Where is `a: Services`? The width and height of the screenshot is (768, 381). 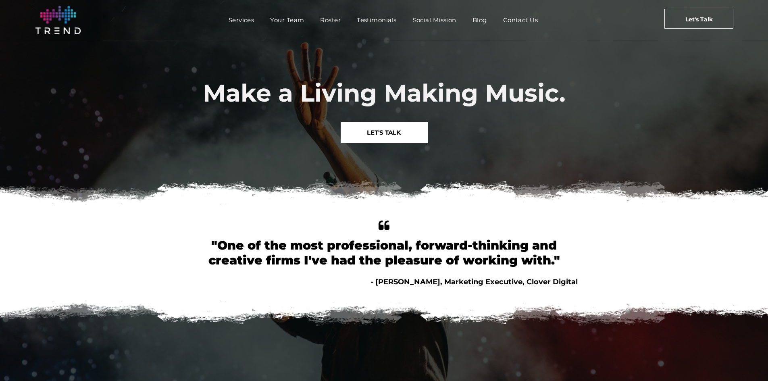 a: Services is located at coordinates (241, 20).